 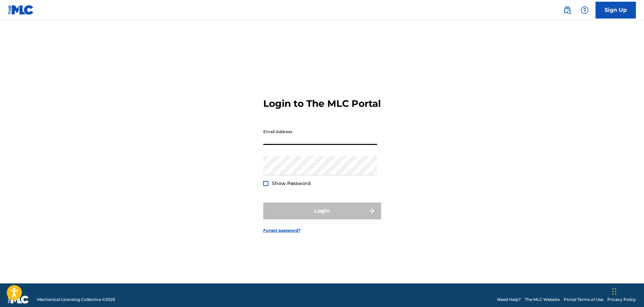 What do you see at coordinates (584, 299) in the screenshot?
I see `a: Portal Terms of Use` at bounding box center [584, 299].